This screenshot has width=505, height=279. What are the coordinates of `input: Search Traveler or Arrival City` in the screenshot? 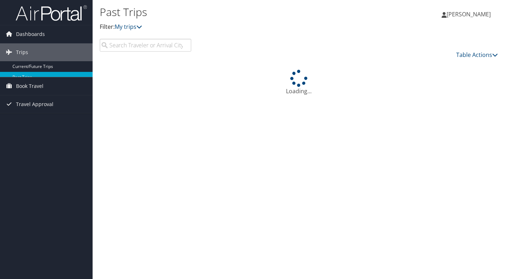 It's located at (145, 45).